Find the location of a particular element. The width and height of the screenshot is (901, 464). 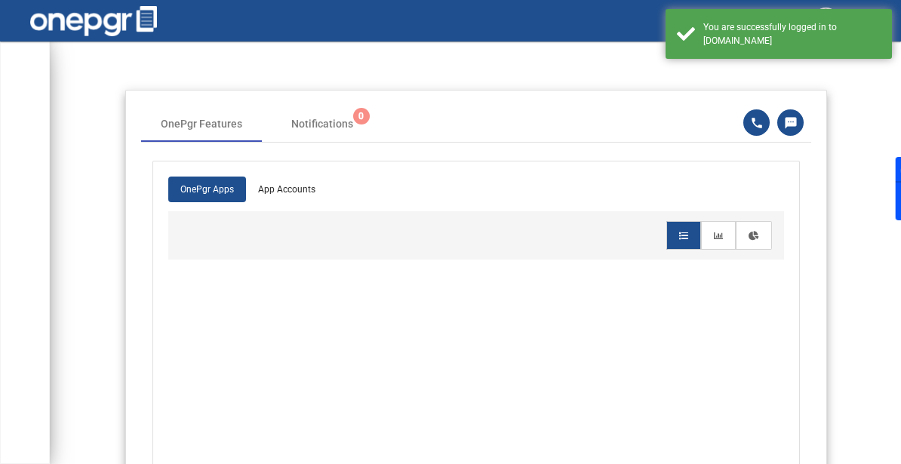

span: Notifications is located at coordinates (322, 124).